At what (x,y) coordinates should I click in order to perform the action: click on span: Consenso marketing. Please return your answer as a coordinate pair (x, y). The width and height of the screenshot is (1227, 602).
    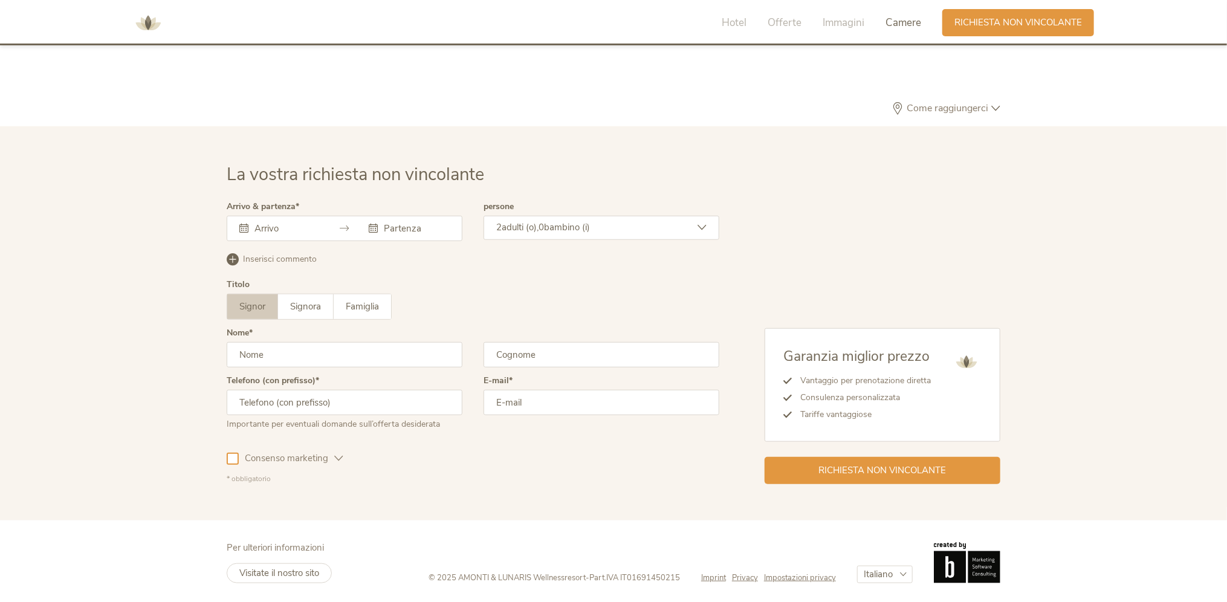
    Looking at the image, I should click on (286, 458).